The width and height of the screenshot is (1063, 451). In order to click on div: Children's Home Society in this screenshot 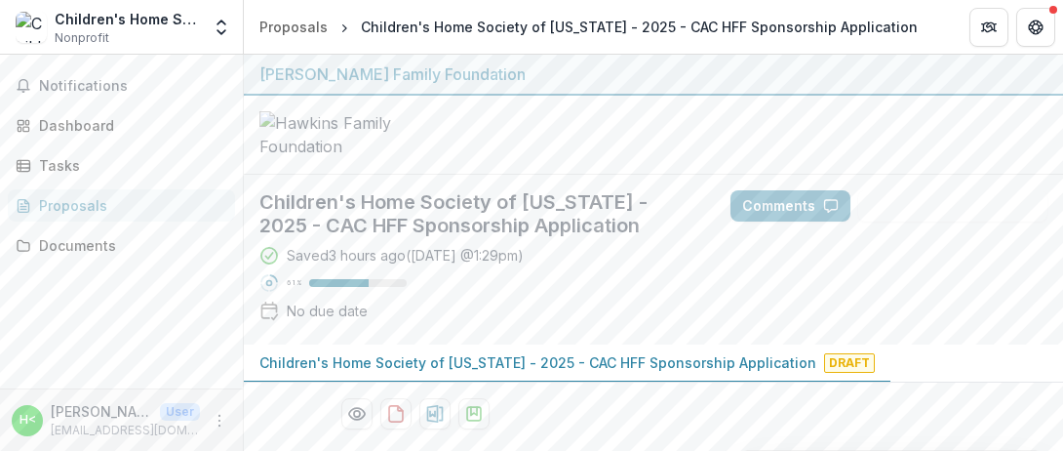, I will do `click(127, 19)`.